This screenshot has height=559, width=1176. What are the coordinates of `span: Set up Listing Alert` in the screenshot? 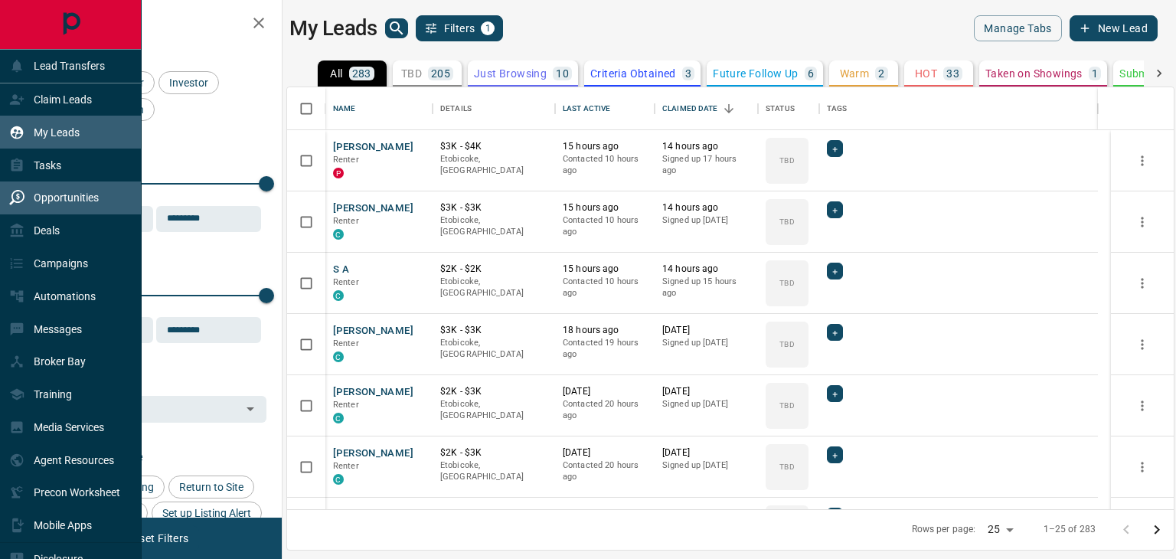 It's located at (207, 513).